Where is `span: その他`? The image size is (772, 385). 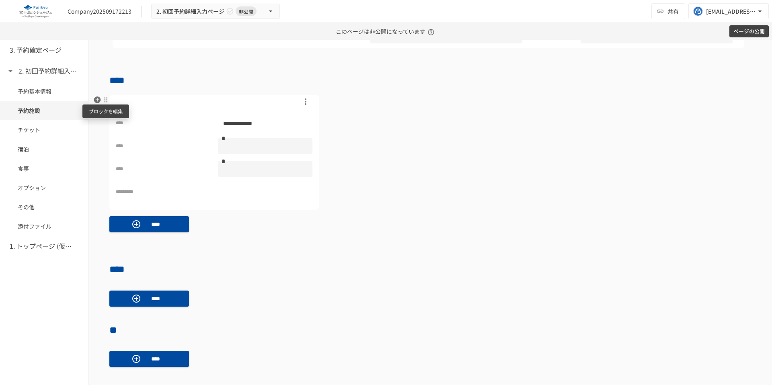 span: その他 is located at coordinates (44, 207).